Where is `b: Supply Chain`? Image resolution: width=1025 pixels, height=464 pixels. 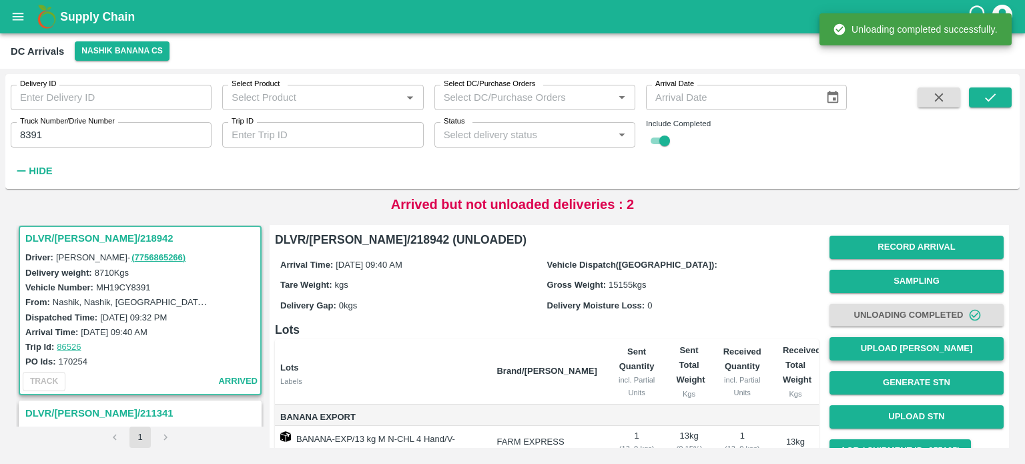
b: Supply Chain is located at coordinates (97, 17).